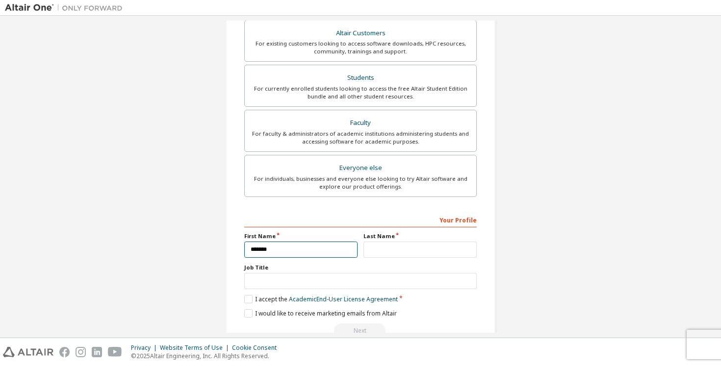  I want to click on div: For individuals, businesses and everyone else looking to try Altair software and explore our prod..., so click(361, 183).